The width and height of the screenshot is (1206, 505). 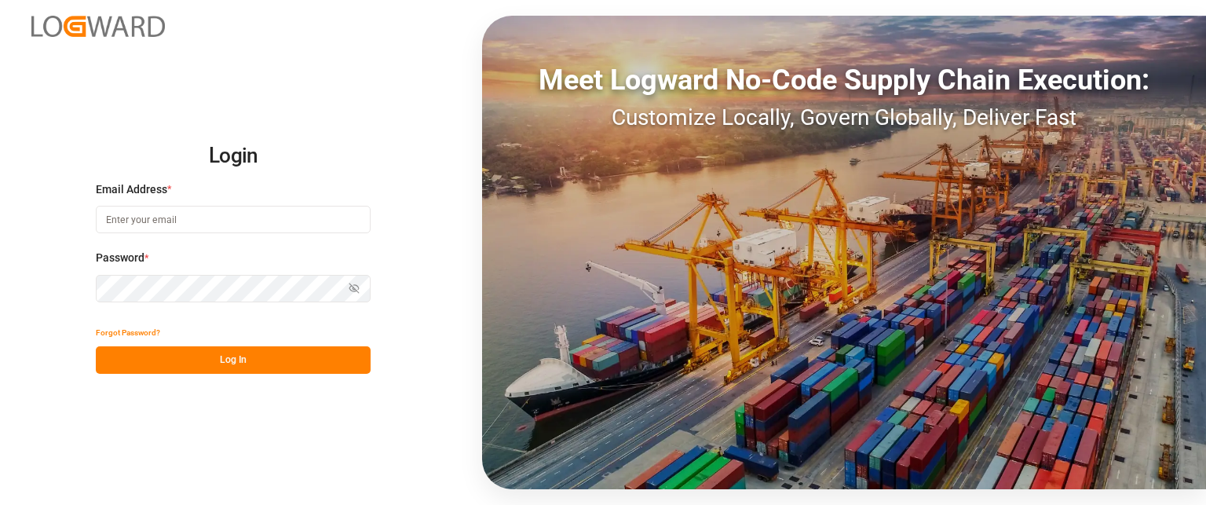 I want to click on div: Customize Locally, Govern Globally, Deliver Fast, so click(x=844, y=118).